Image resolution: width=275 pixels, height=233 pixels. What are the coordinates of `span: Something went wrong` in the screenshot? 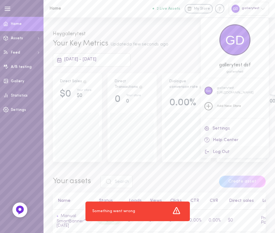 It's located at (114, 211).